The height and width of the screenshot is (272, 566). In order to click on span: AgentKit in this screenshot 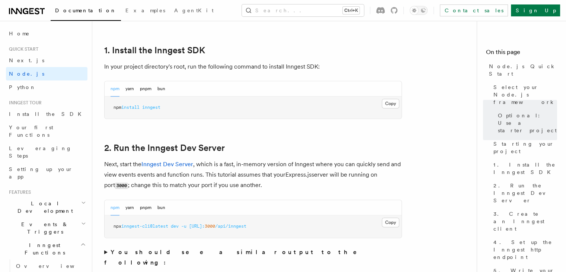, I will do `click(194, 10)`.